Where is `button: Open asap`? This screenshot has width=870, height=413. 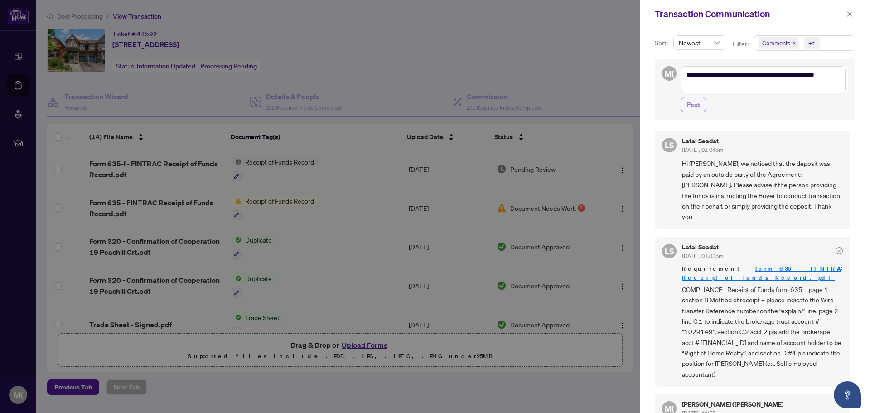 button: Open asap is located at coordinates (847, 395).